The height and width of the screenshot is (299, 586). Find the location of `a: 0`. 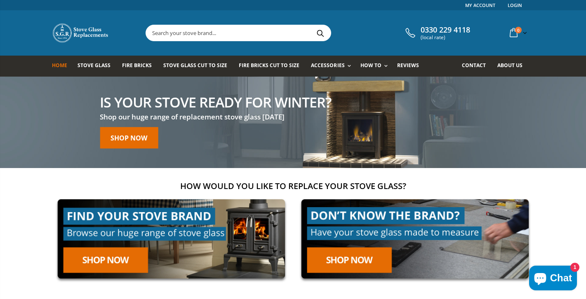

a: 0 is located at coordinates (517, 33).